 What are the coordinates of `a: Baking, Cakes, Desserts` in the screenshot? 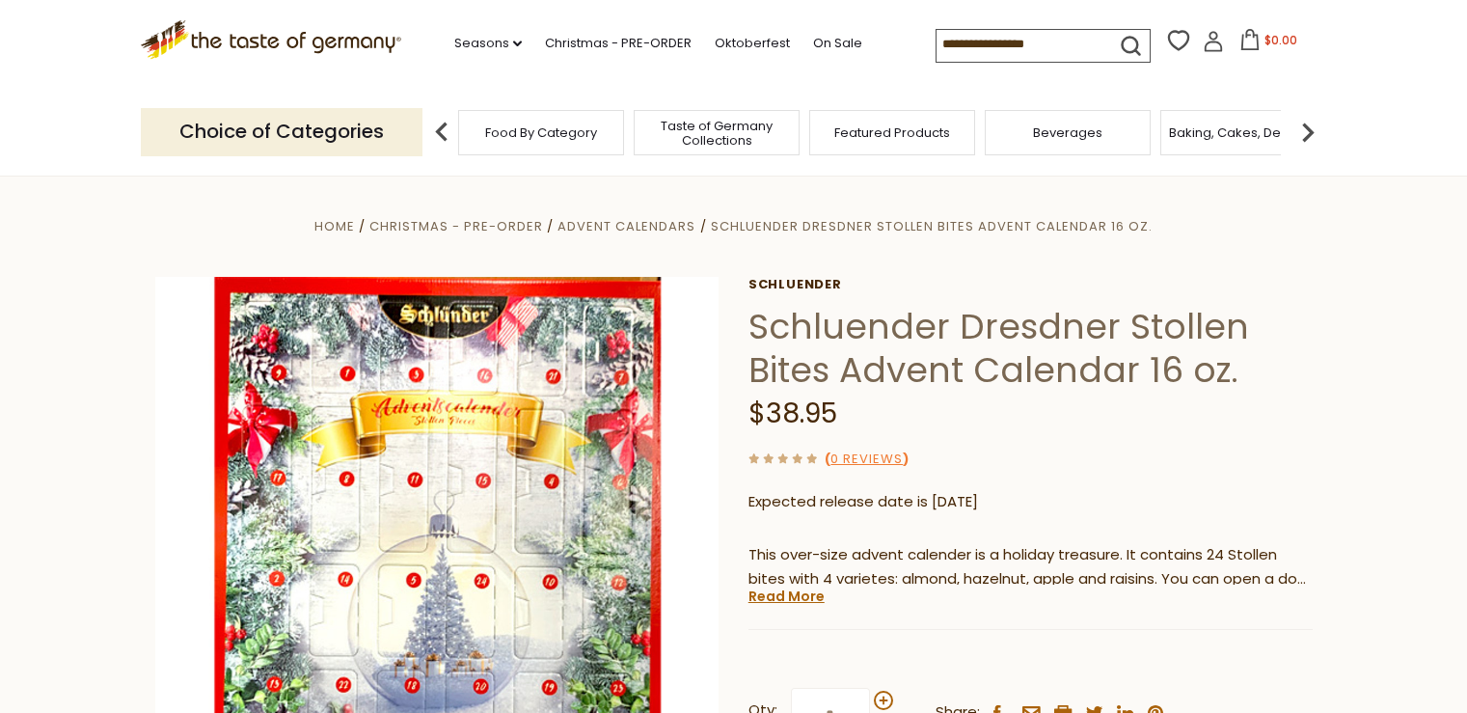 It's located at (1244, 132).